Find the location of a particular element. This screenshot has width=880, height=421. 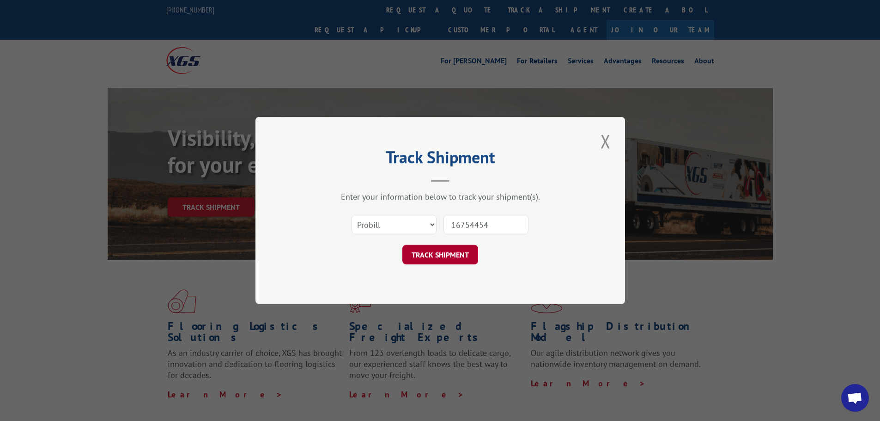

h2: Track Shipment is located at coordinates (440, 159).